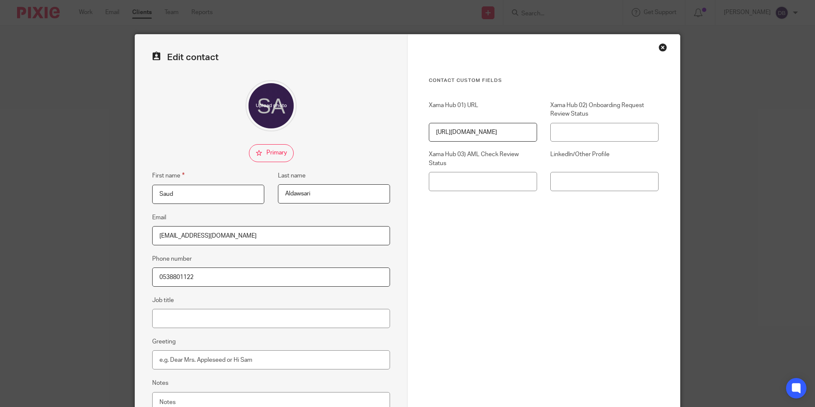  I want to click on h2: Edit contact, so click(271, 57).